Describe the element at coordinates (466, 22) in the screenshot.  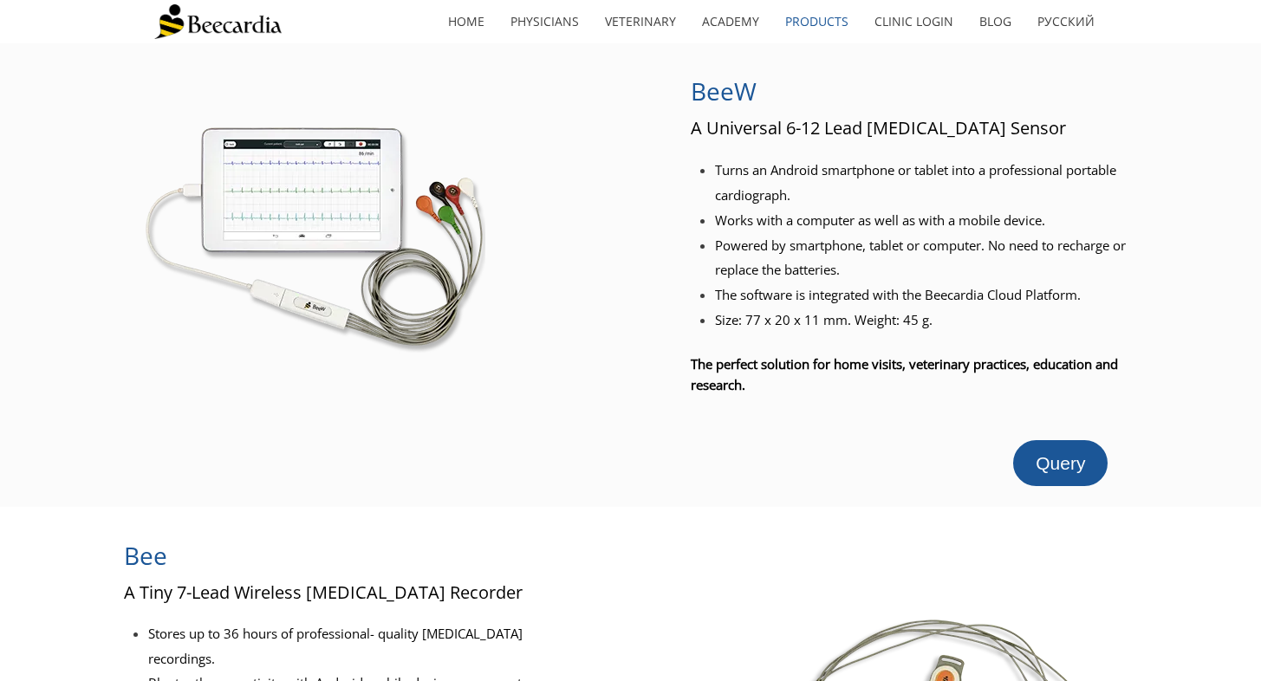
I see `a: home` at that location.